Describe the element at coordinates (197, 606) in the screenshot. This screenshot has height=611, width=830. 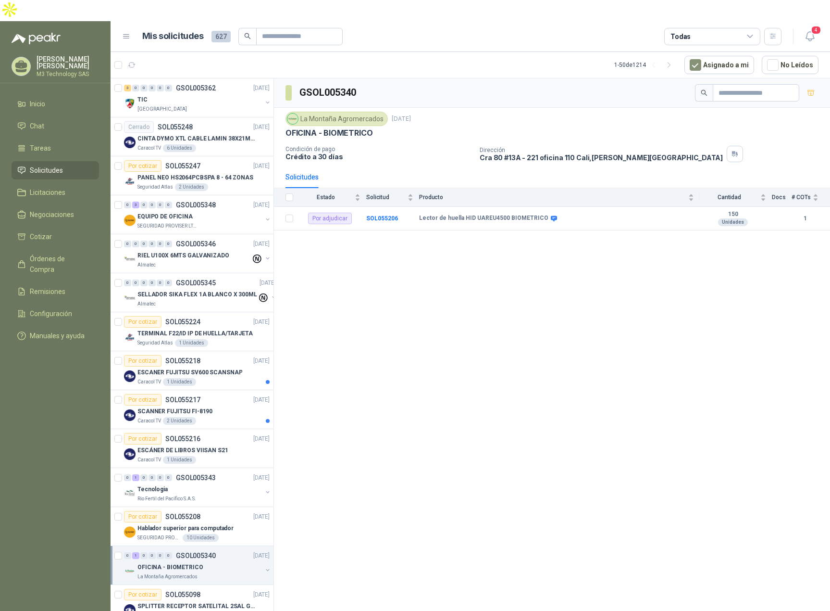
I see `p: SPLITTER RECEPTOR SATELITAL 2SAL GT-SP21` at that location.